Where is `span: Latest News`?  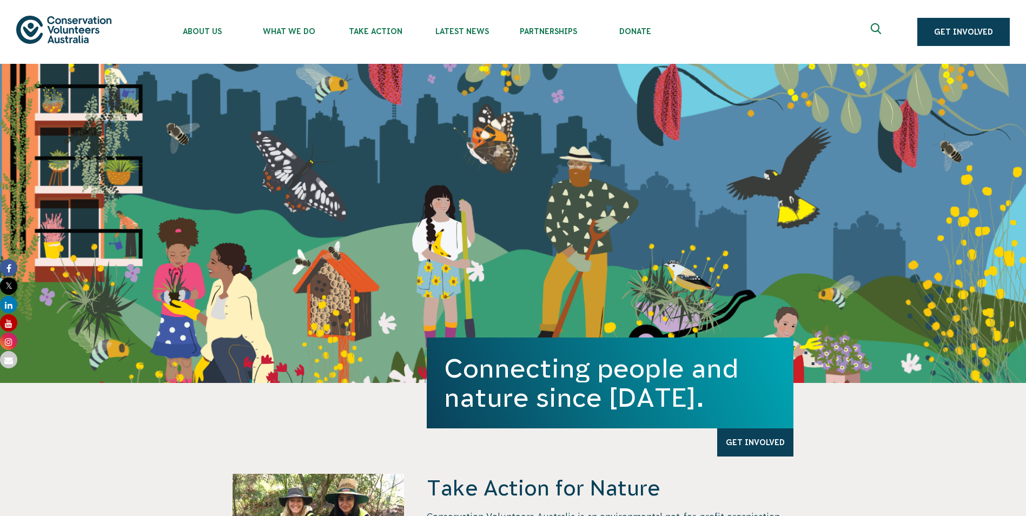
span: Latest News is located at coordinates (462, 31).